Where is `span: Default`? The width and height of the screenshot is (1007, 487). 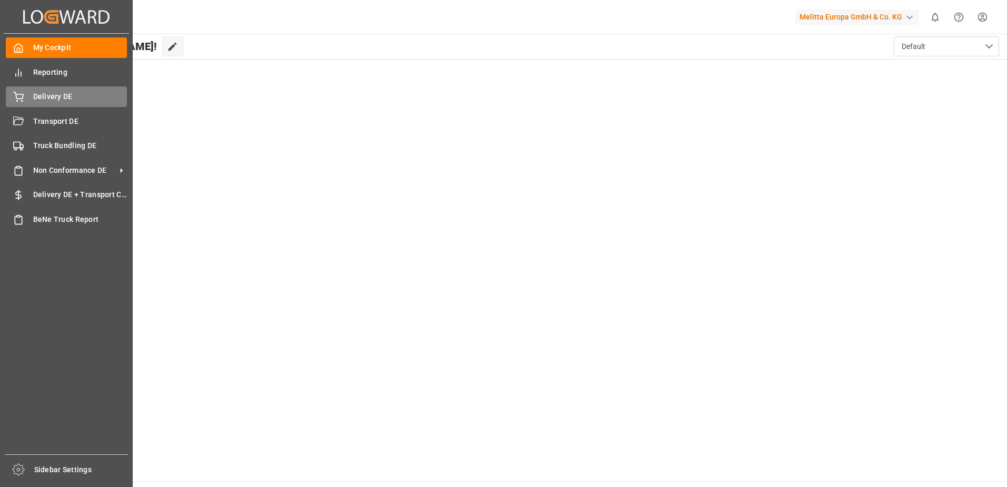 span: Default is located at coordinates (914, 46).